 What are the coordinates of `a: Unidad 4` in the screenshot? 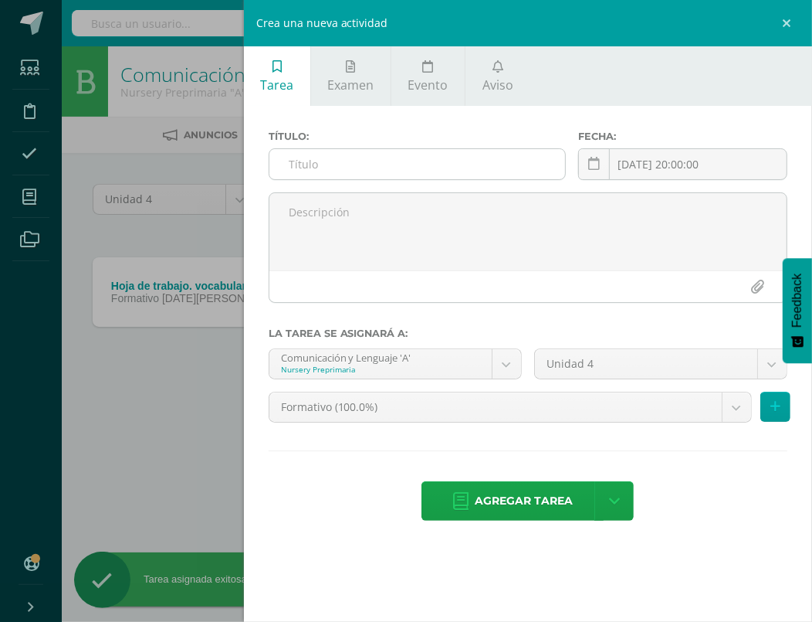 It's located at (661, 364).